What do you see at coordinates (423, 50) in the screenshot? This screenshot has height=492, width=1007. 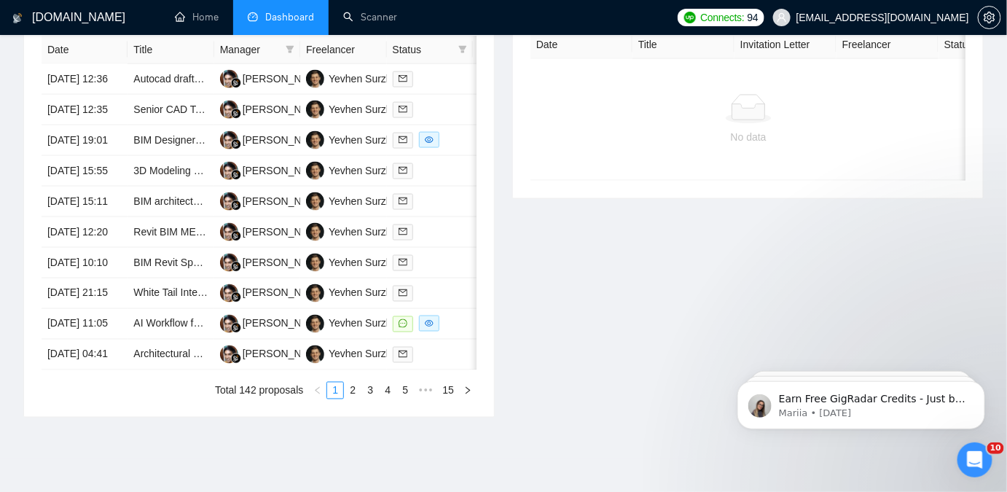 I see `span: Status` at bounding box center [423, 50].